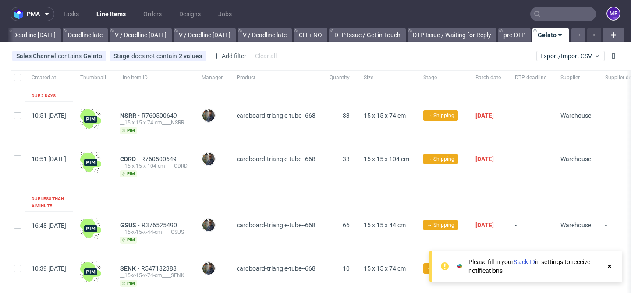  What do you see at coordinates (21, 14) in the screenshot?
I see `img: logo` at bounding box center [21, 14].